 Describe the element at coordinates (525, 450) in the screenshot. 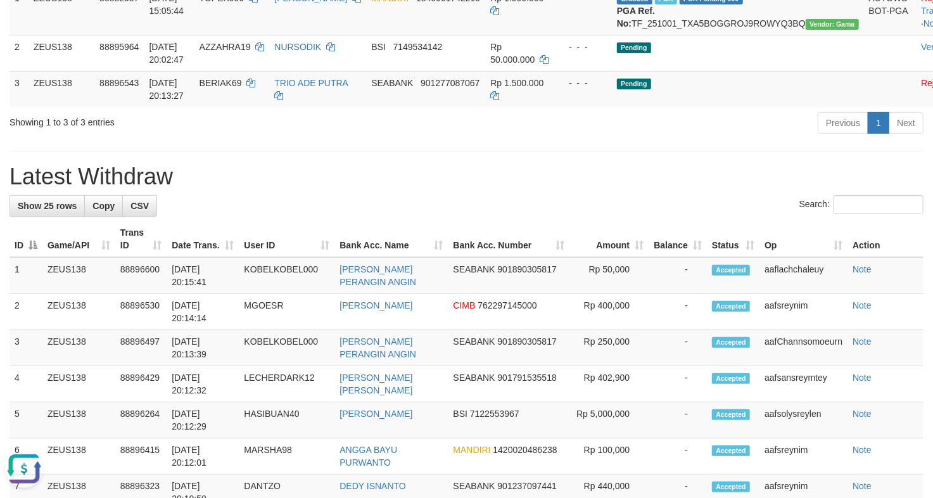

I see `span: Copy 1420020486238 to clipboard` at that location.